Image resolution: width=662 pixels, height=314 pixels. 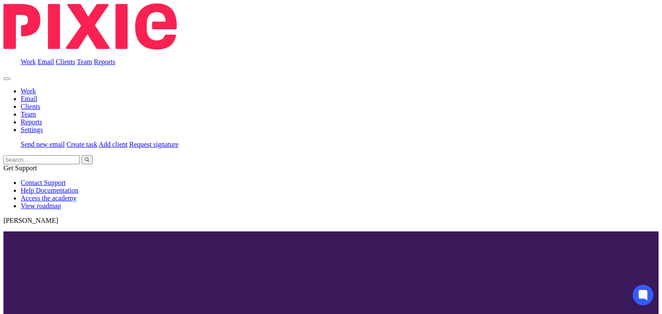 What do you see at coordinates (20, 168) in the screenshot?
I see `span: Get Support` at bounding box center [20, 168].